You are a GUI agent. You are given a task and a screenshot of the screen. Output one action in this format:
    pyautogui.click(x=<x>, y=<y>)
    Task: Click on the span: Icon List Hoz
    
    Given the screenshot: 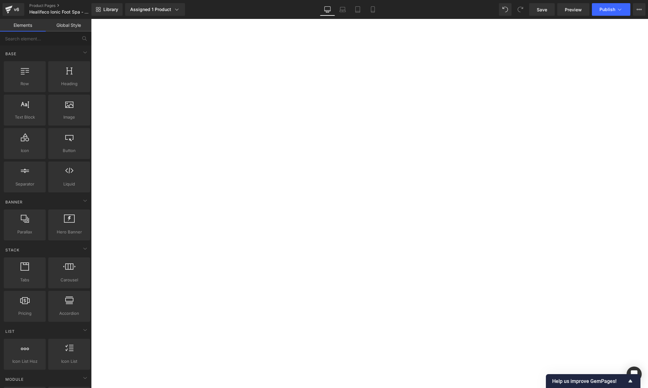 What is the action you would take?
    pyautogui.click(x=25, y=361)
    